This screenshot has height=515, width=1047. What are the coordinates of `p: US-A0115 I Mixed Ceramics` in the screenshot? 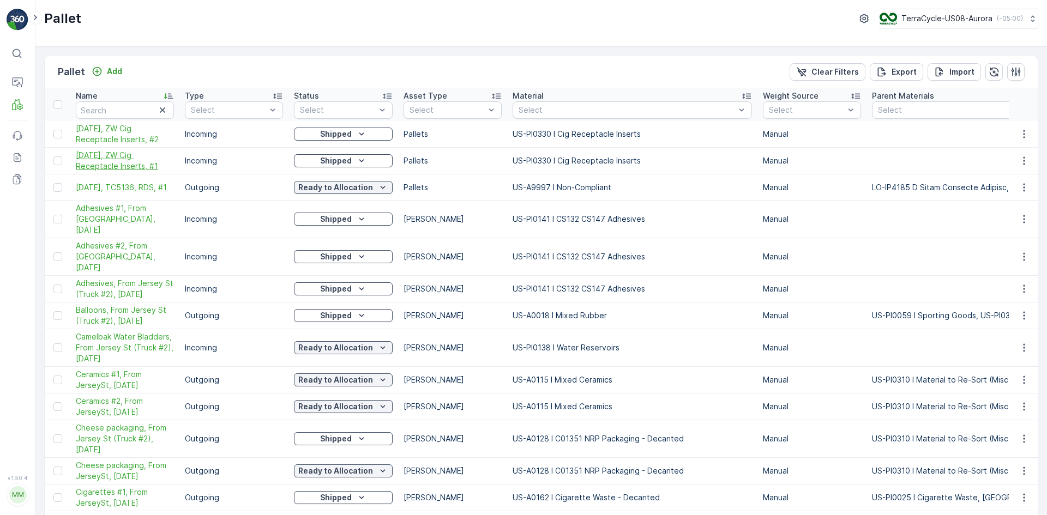 It's located at (632, 407).